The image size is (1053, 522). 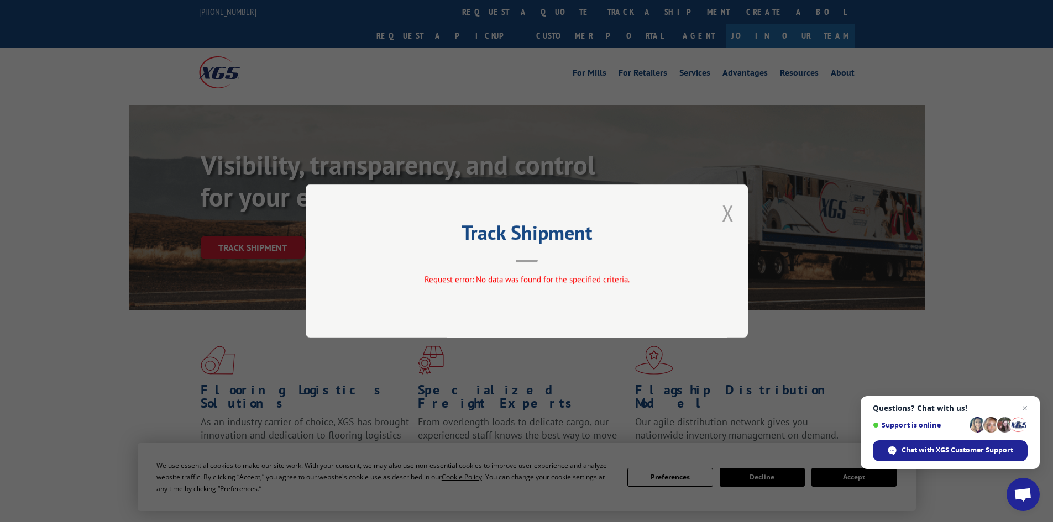 I want to click on div: Open chat, so click(x=1023, y=494).